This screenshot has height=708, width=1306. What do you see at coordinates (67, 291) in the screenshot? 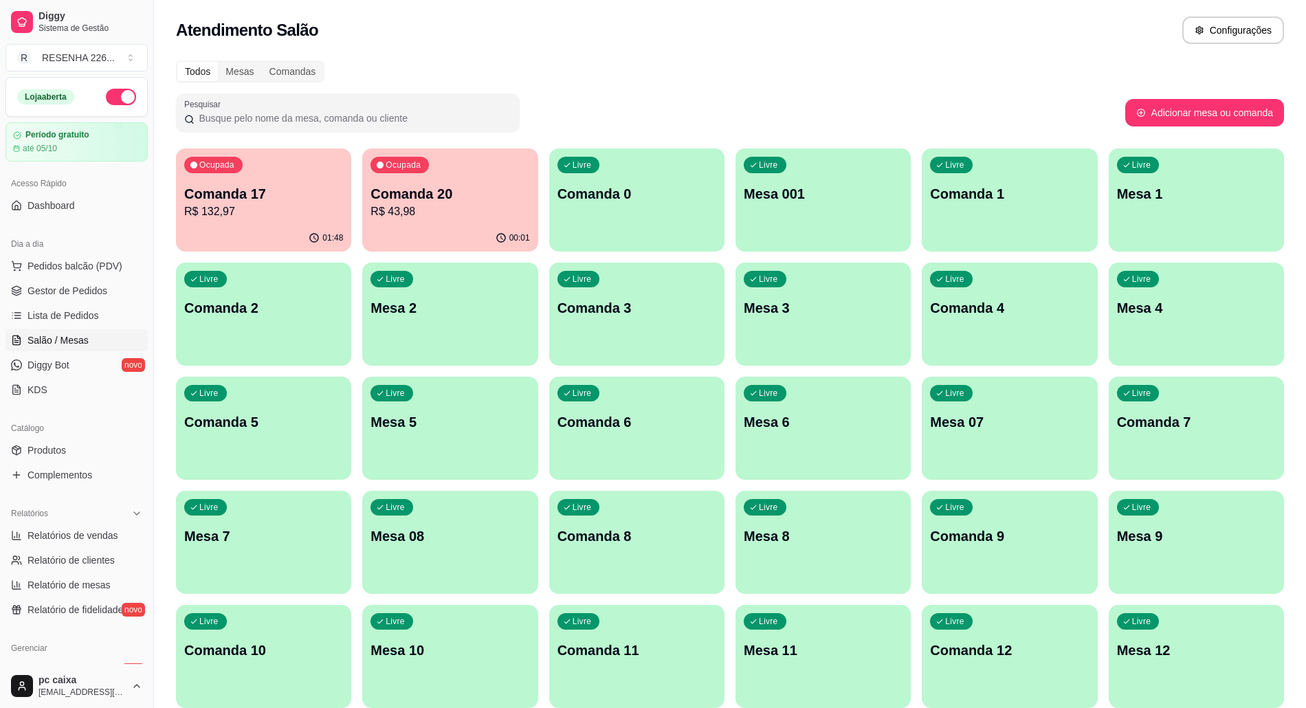
I see `span: Gestor de Pedidos` at bounding box center [67, 291].